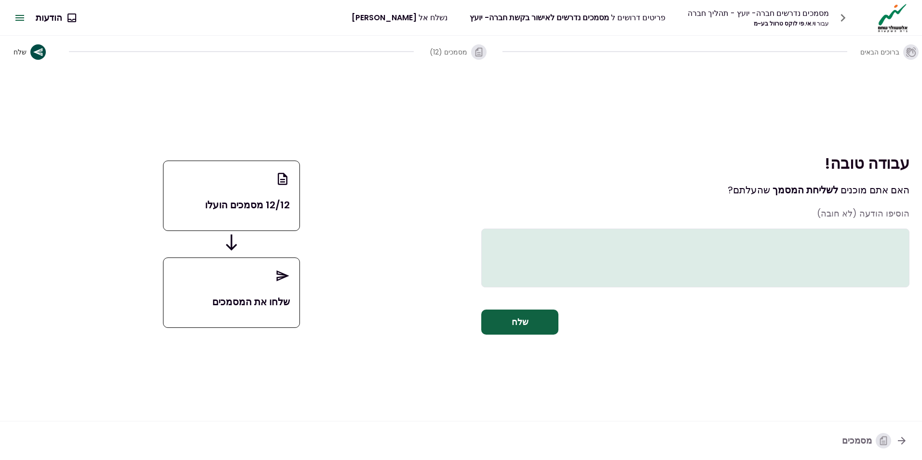 Image resolution: width=922 pixels, height=460 pixels. I want to click on button: מסמכים, so click(875, 441).